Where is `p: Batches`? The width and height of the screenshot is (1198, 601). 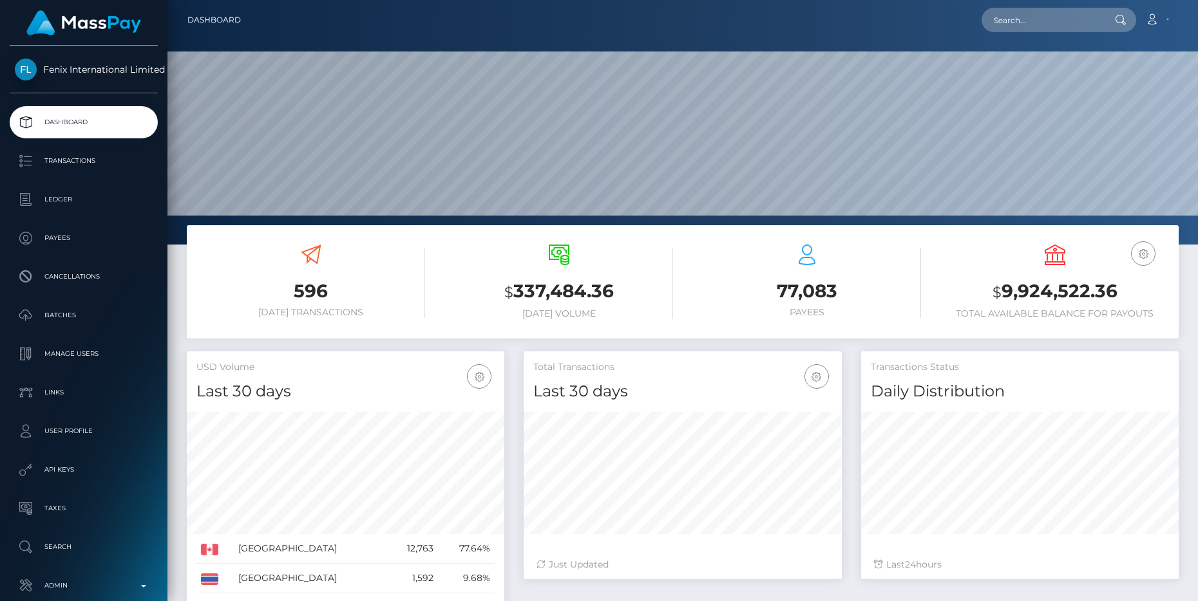
p: Batches is located at coordinates (84, 316).